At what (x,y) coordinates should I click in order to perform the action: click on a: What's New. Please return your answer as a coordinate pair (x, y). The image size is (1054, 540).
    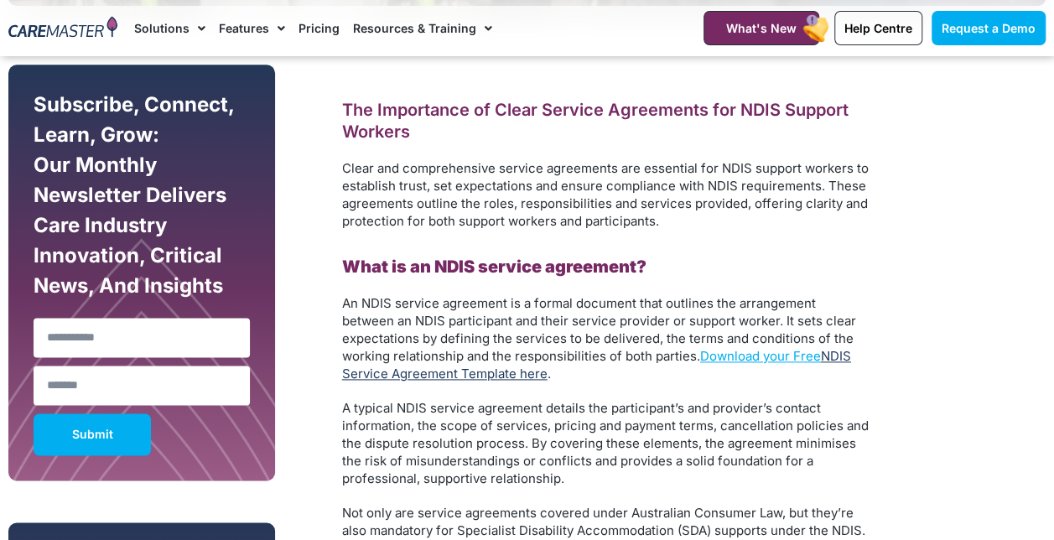
    Looking at the image, I should click on (761, 28).